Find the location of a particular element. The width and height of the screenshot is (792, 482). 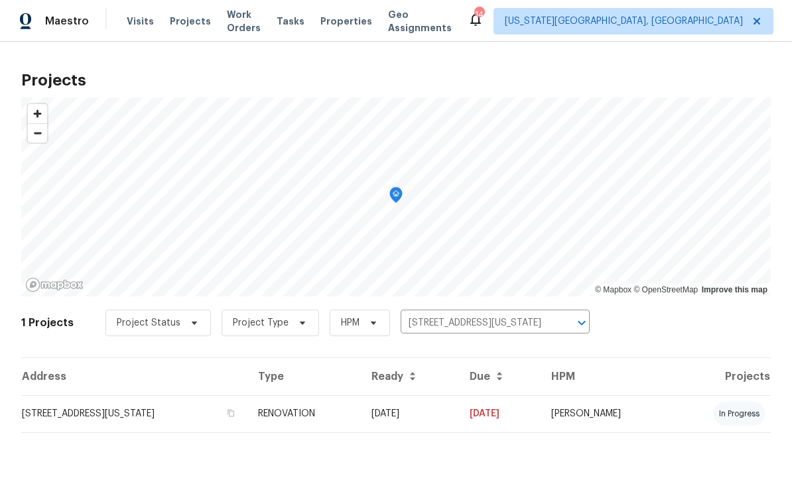

span: Work Orders is located at coordinates (243, 21).